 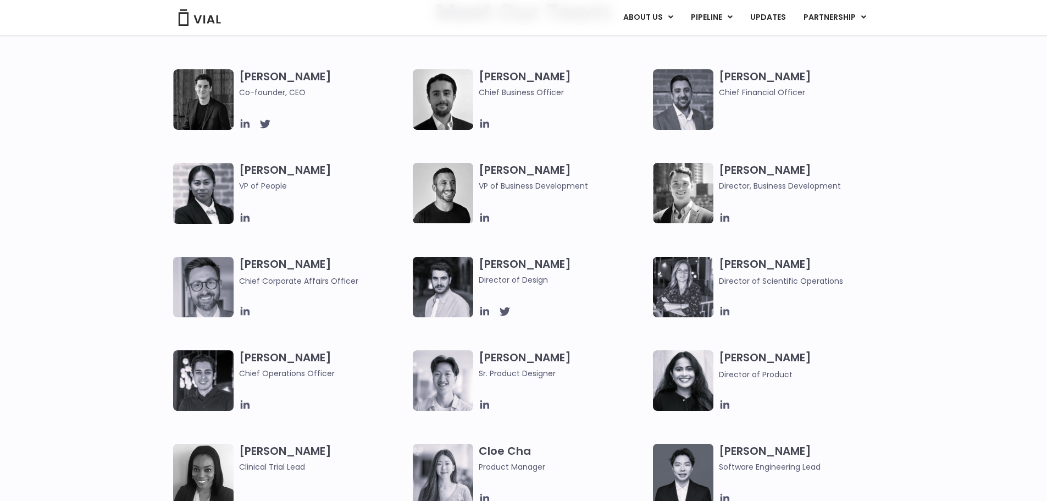 What do you see at coordinates (298, 281) in the screenshot?
I see `span: Chief Corporate Affairs Officer` at bounding box center [298, 281].